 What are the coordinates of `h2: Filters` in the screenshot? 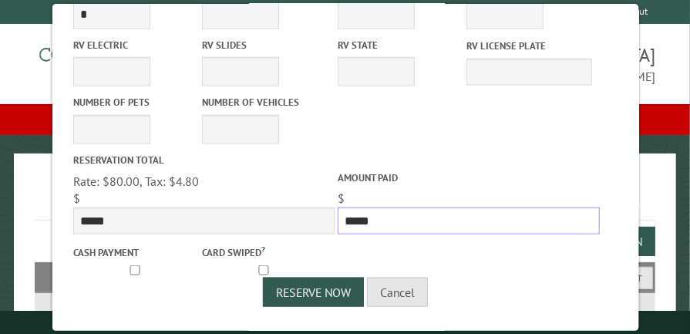 It's located at (346, 277).